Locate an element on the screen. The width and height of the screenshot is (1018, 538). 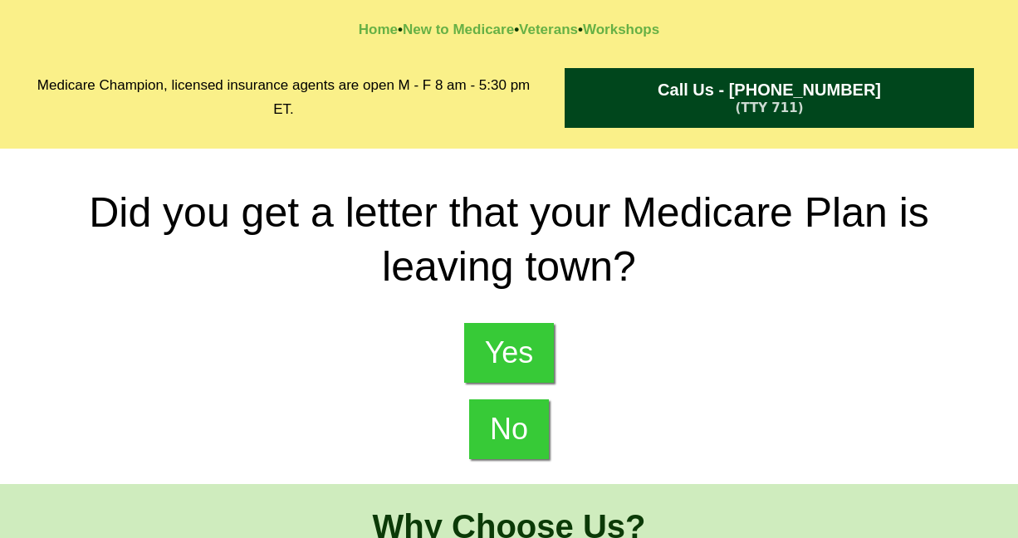
strong: Workshops is located at coordinates (621, 29).